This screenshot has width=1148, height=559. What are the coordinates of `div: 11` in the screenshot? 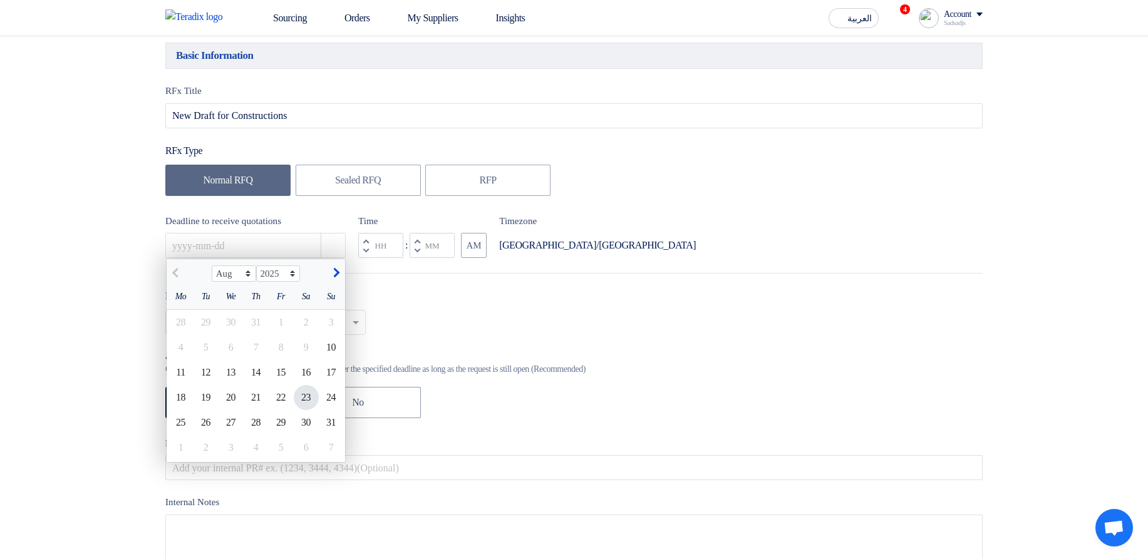 It's located at (181, 373).